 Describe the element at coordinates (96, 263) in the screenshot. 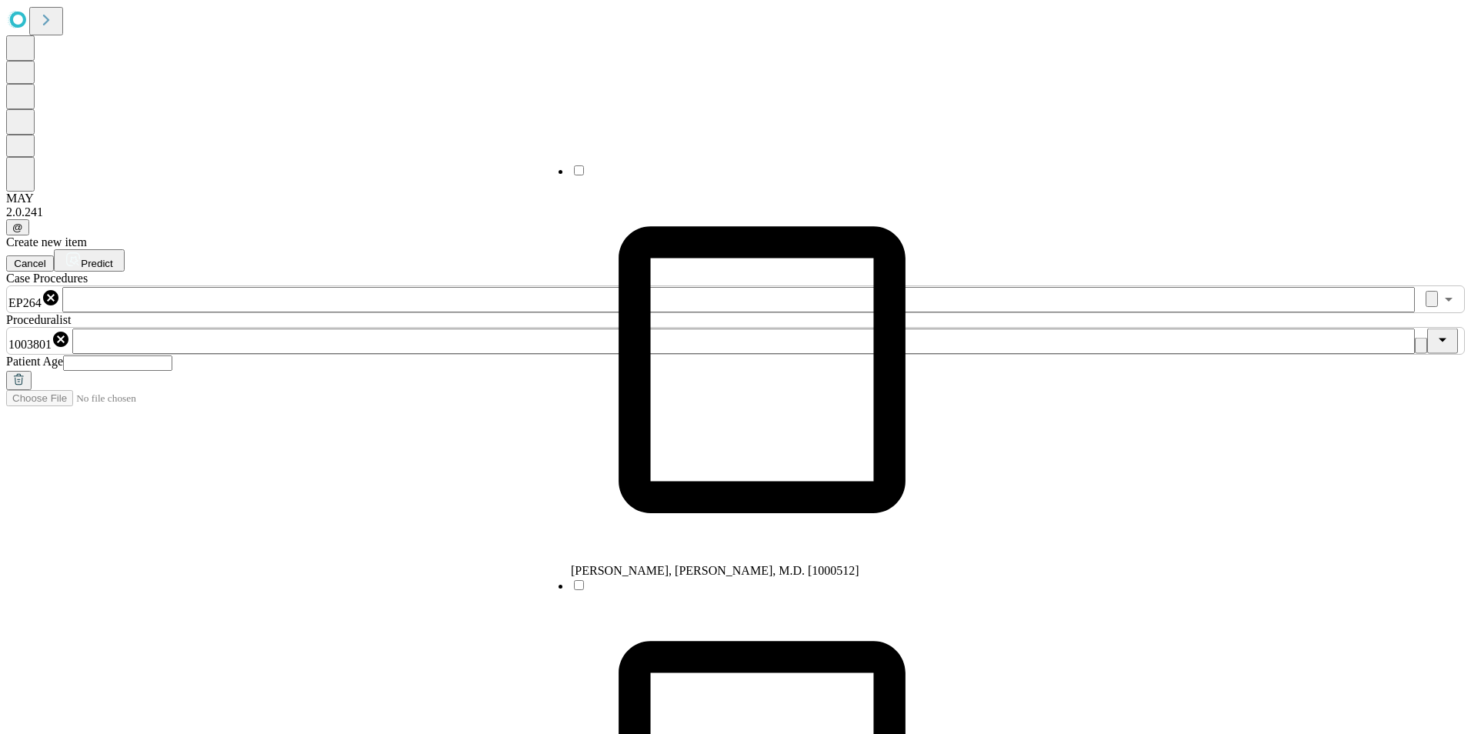

I see `span: Predict` at that location.